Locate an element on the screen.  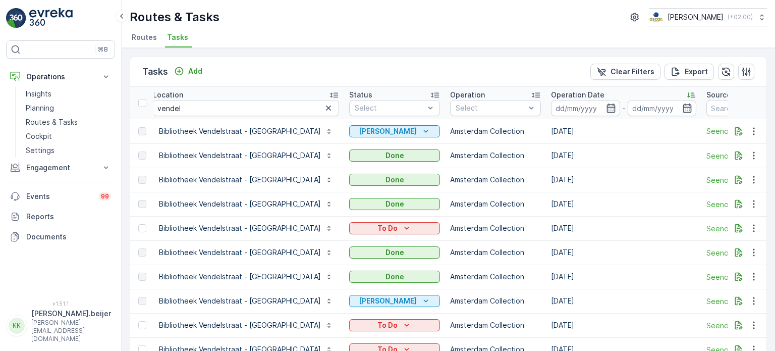
button: Clear Filters is located at coordinates (626, 72).